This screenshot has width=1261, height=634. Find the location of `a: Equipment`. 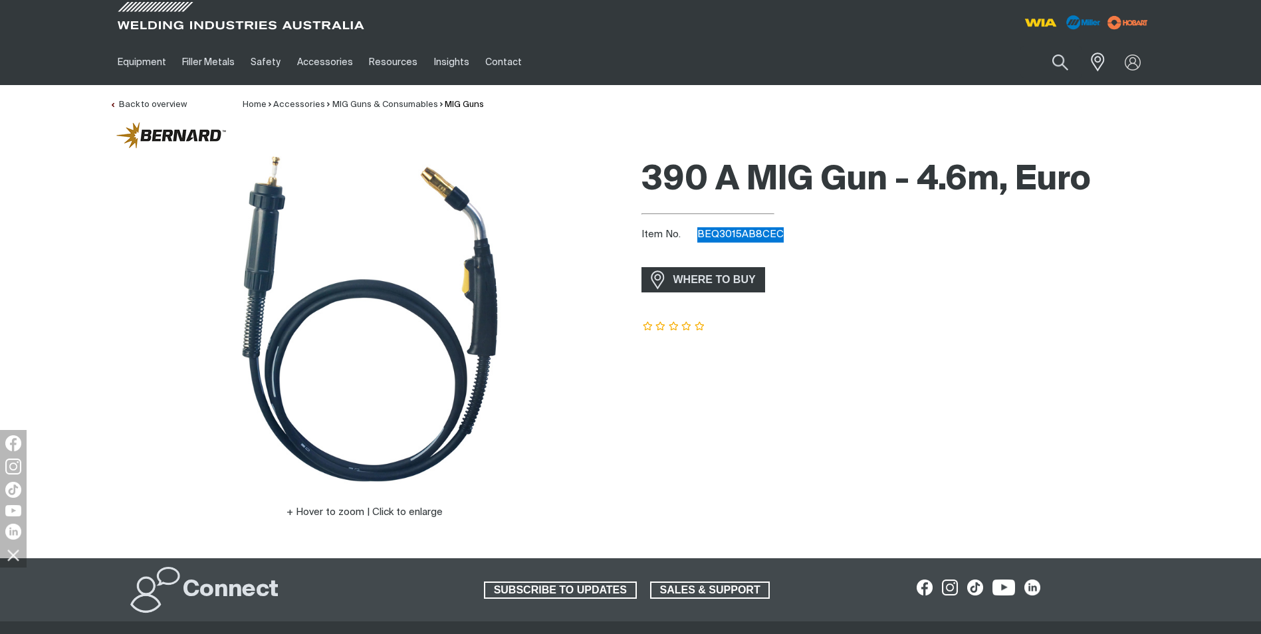

a: Equipment is located at coordinates (142, 62).